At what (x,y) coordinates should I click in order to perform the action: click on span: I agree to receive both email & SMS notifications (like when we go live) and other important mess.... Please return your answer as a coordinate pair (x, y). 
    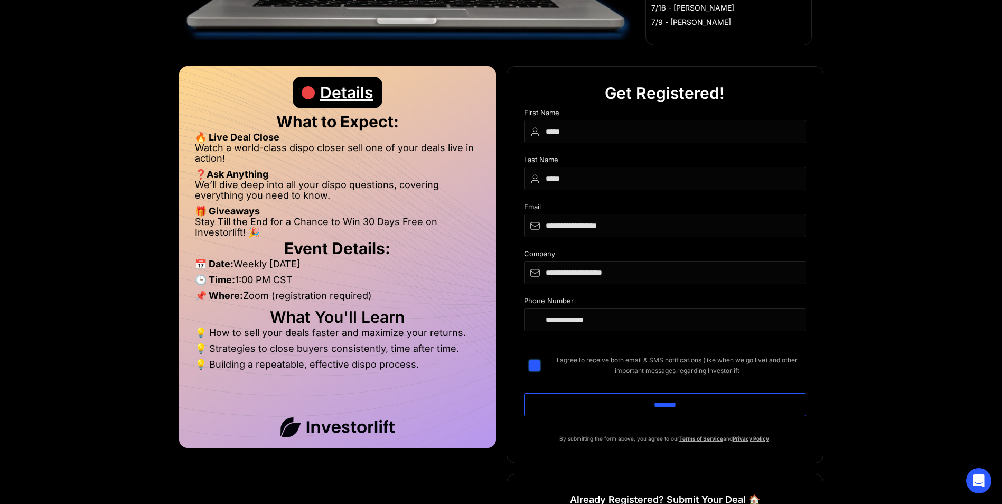
    Looking at the image, I should click on (677, 365).